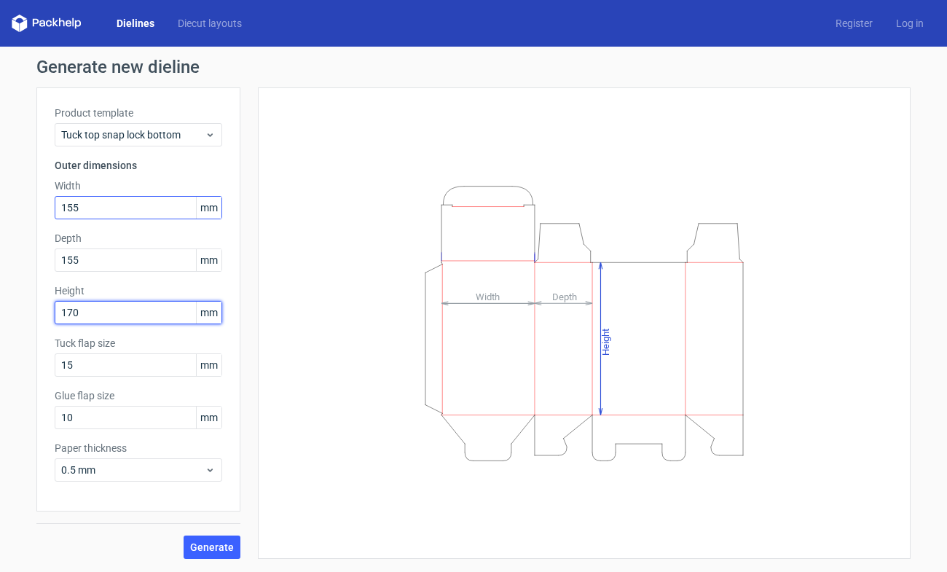 The width and height of the screenshot is (947, 572). What do you see at coordinates (133, 470) in the screenshot?
I see `span: 0.5 mm` at bounding box center [133, 470].